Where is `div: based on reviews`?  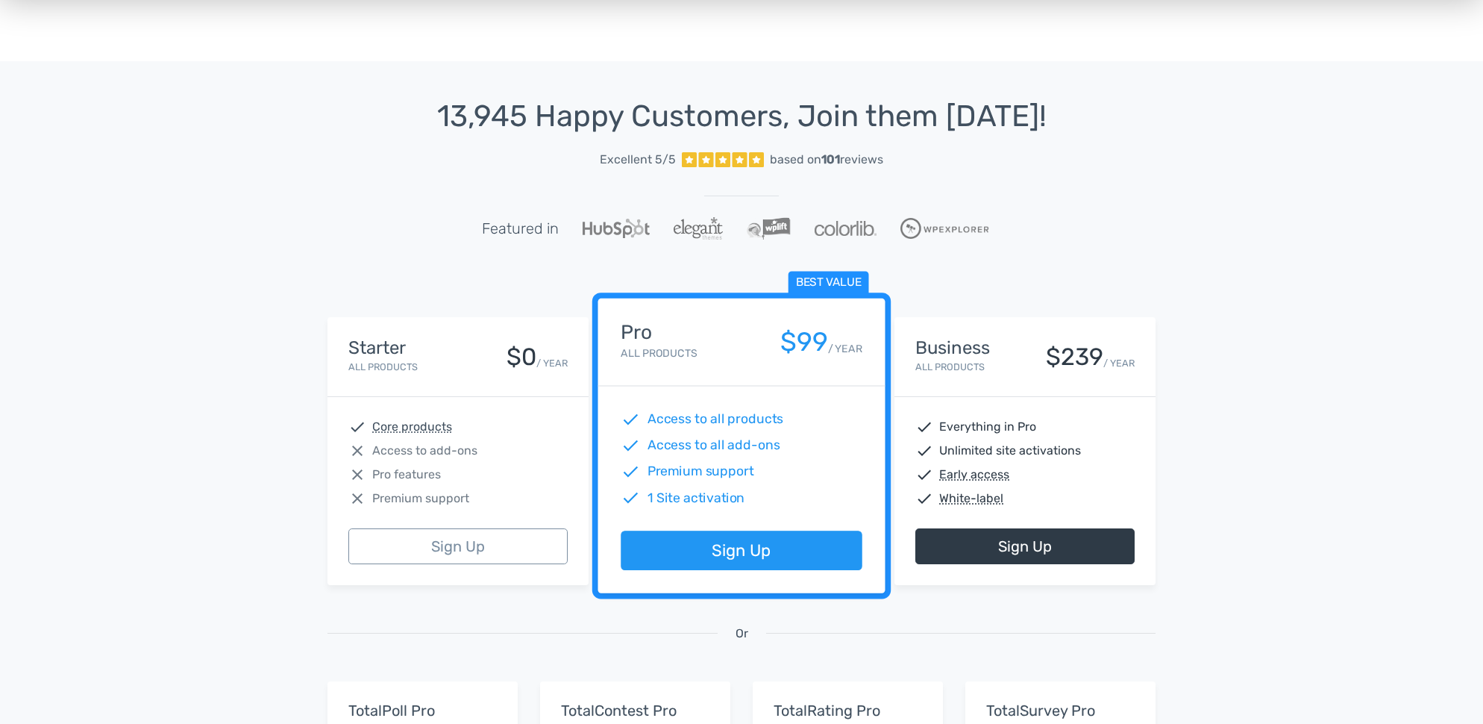 div: based on reviews is located at coordinates (827, 160).